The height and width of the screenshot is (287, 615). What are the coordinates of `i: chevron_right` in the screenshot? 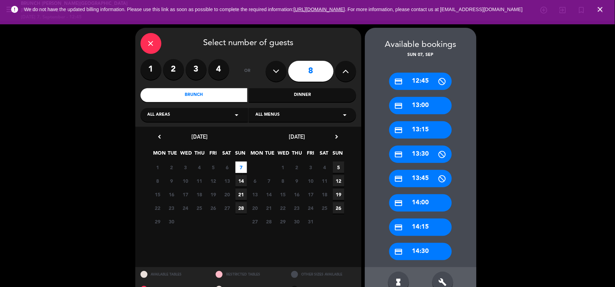 It's located at (337, 137).